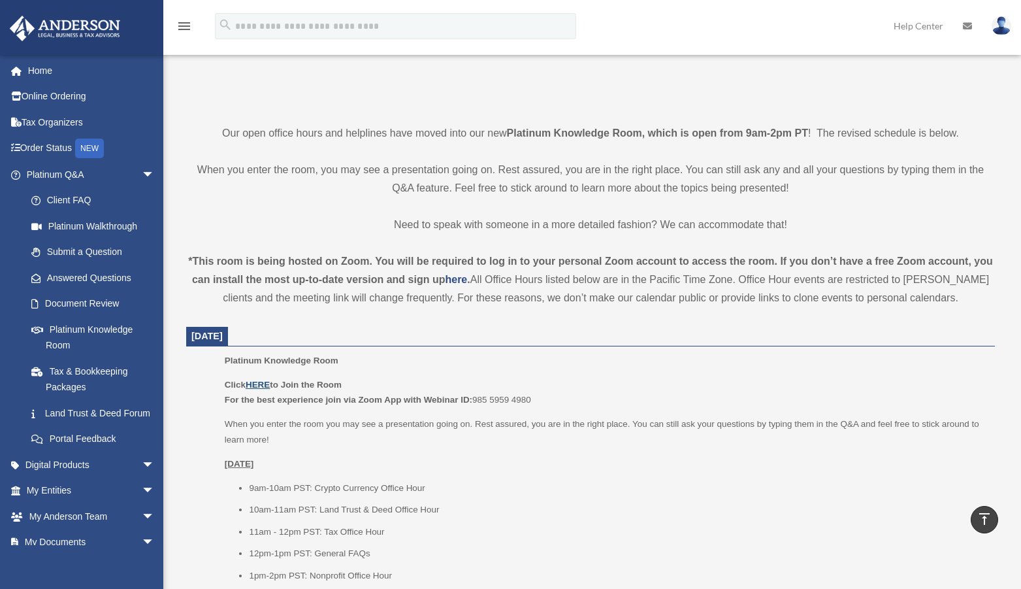  Describe the element at coordinates (591, 280) in the screenshot. I see `div: All Office Hours listed below are in the Pacific Time Zone. Office Hour events are restricted to ...` at that location.